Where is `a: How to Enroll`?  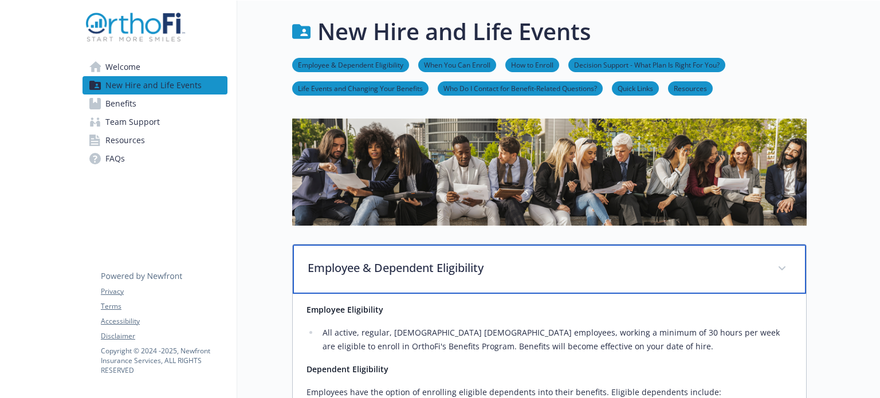
a: How to Enroll is located at coordinates (532, 64).